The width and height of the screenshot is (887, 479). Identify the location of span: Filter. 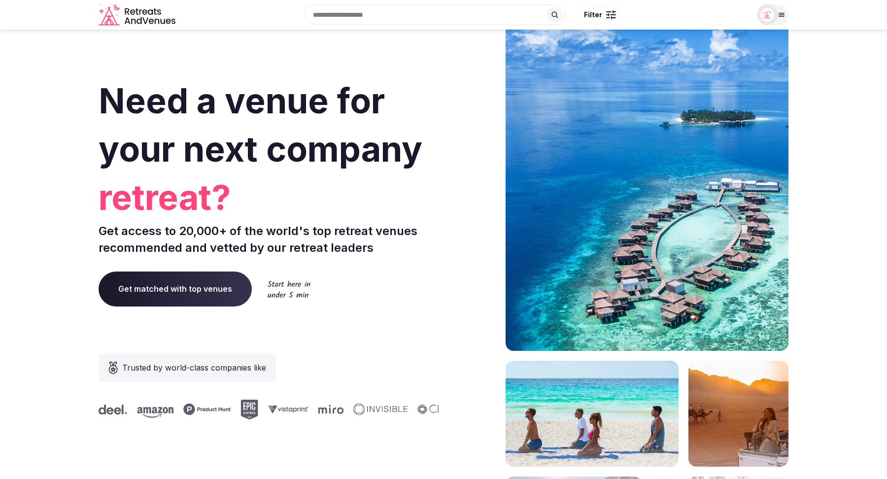
(592, 15).